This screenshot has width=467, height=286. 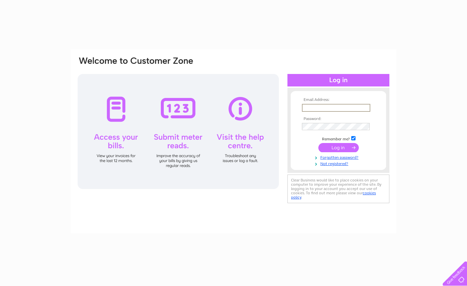 What do you see at coordinates (338, 148) in the screenshot?
I see `input: Submit` at bounding box center [338, 148].